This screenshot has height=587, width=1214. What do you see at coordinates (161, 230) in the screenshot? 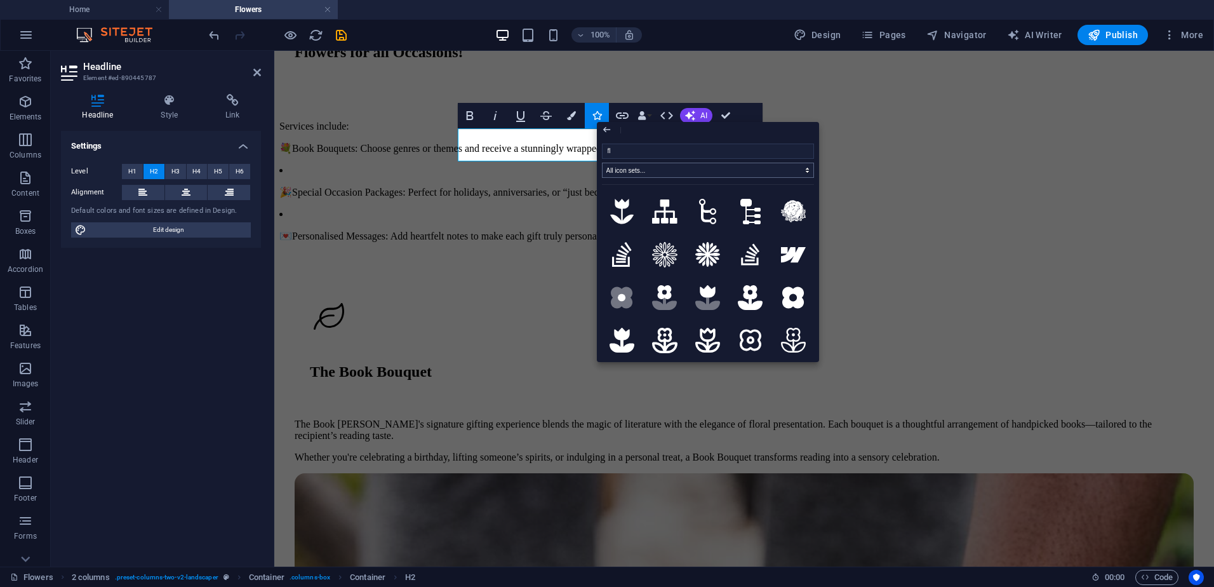
I see `button: Edit design` at bounding box center [161, 230].